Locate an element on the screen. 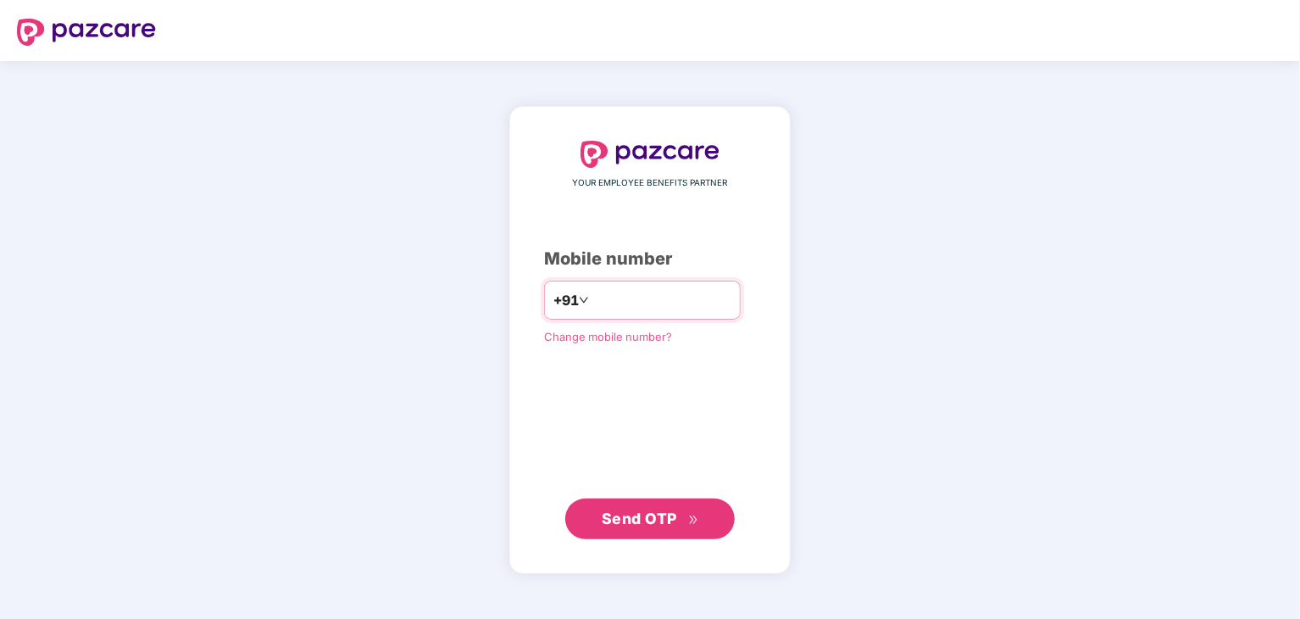 The image size is (1300, 619). span: double-right is located at coordinates (693, 520).